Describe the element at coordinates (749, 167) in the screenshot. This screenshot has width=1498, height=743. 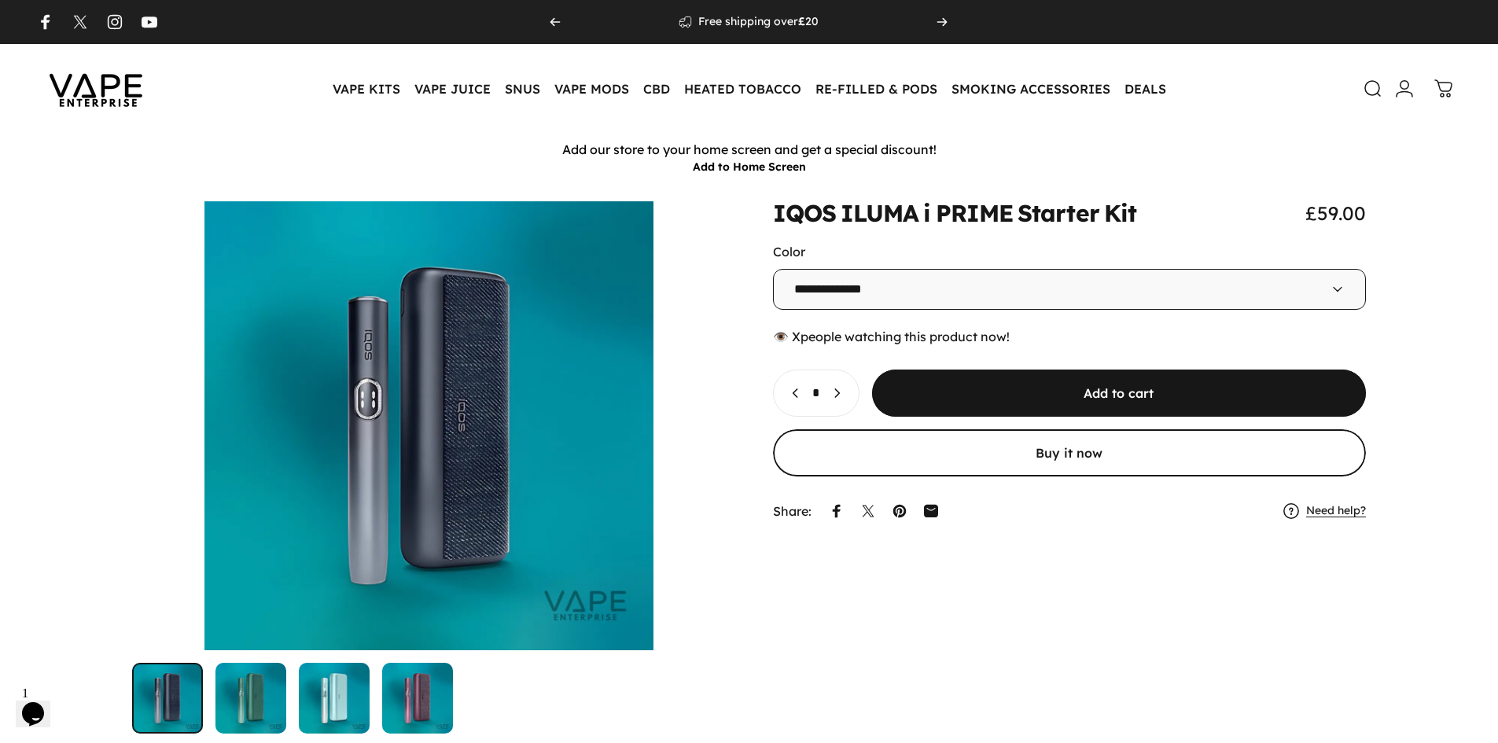
I see `button: Add to Home Screen` at that location.